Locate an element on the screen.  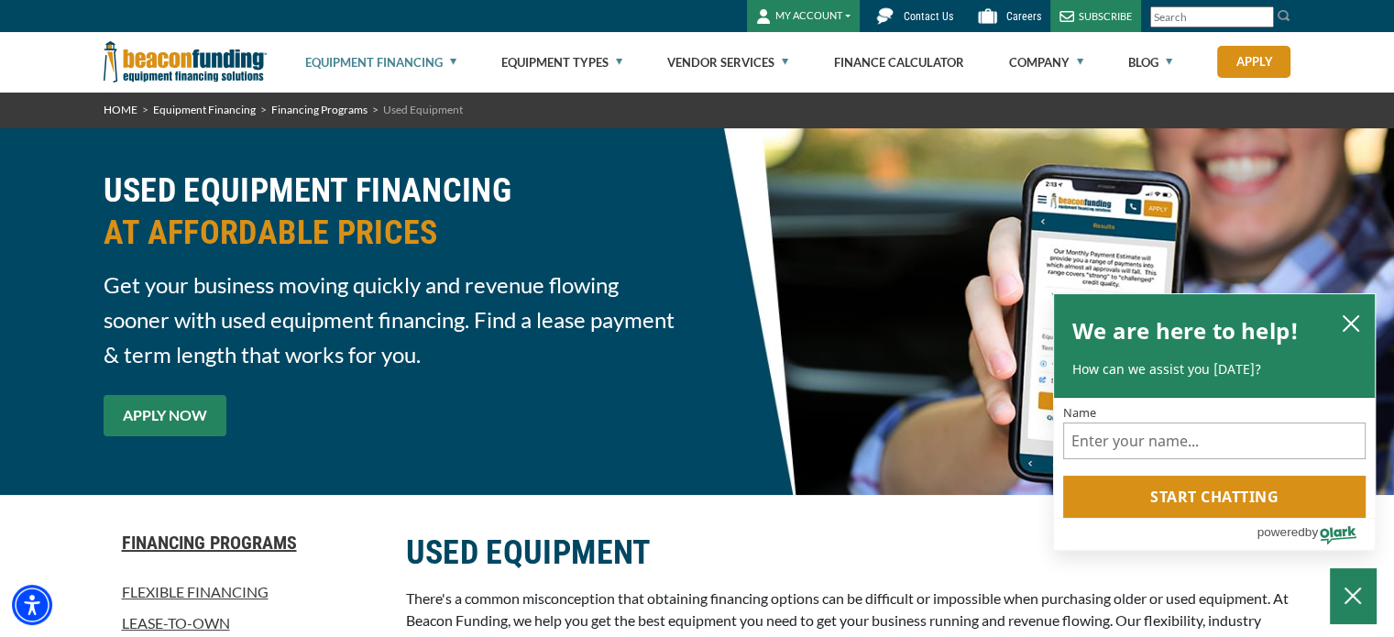
a: Powered by Olark is located at coordinates (1316, 534).